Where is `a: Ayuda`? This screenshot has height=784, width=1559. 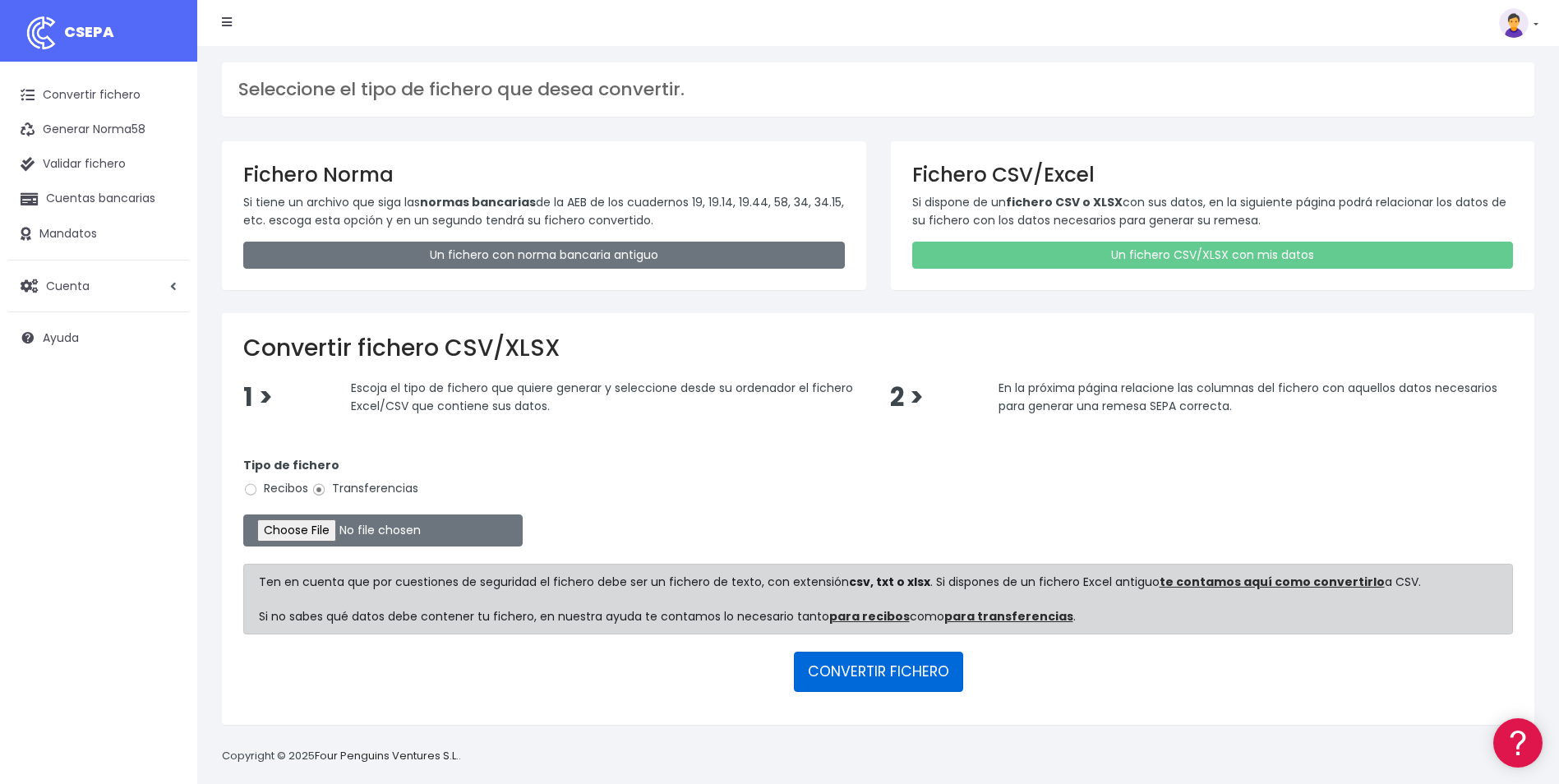
a: Ayuda is located at coordinates (99, 338).